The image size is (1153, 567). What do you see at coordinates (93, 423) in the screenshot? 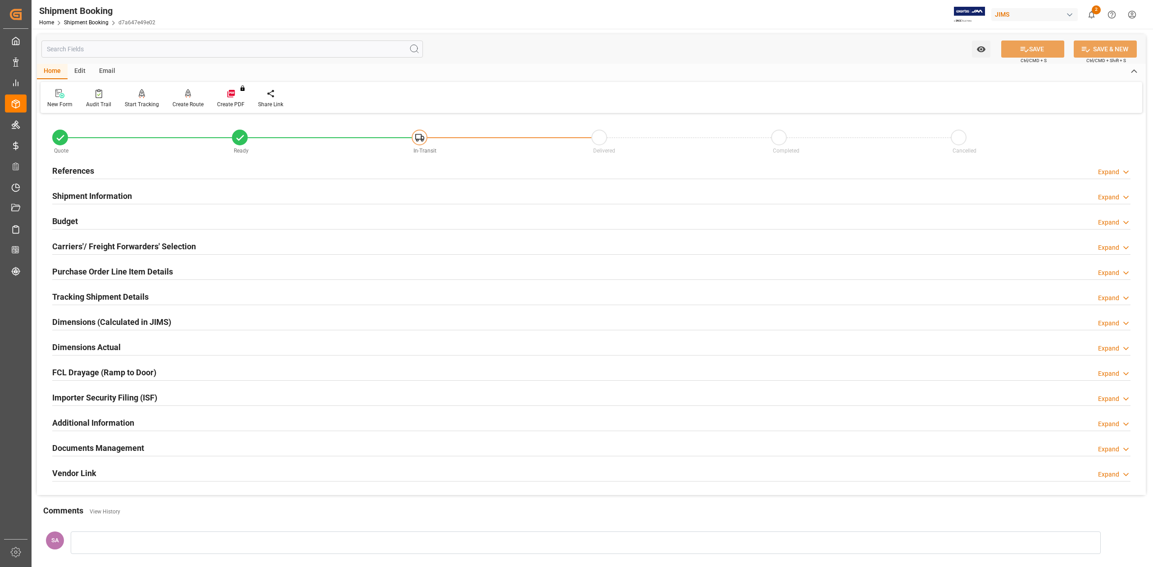
I see `h2: Additional Information` at bounding box center [93, 423].